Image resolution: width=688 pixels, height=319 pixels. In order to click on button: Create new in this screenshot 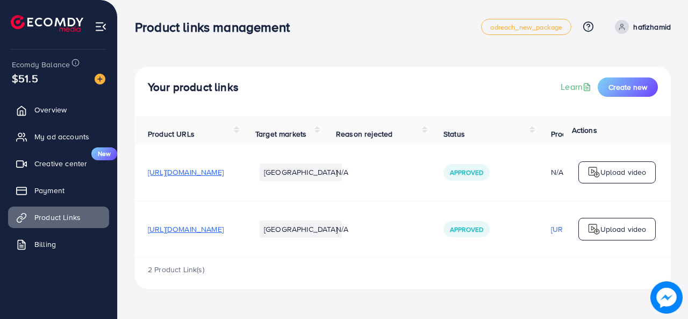, I will do `click(627, 87)`.